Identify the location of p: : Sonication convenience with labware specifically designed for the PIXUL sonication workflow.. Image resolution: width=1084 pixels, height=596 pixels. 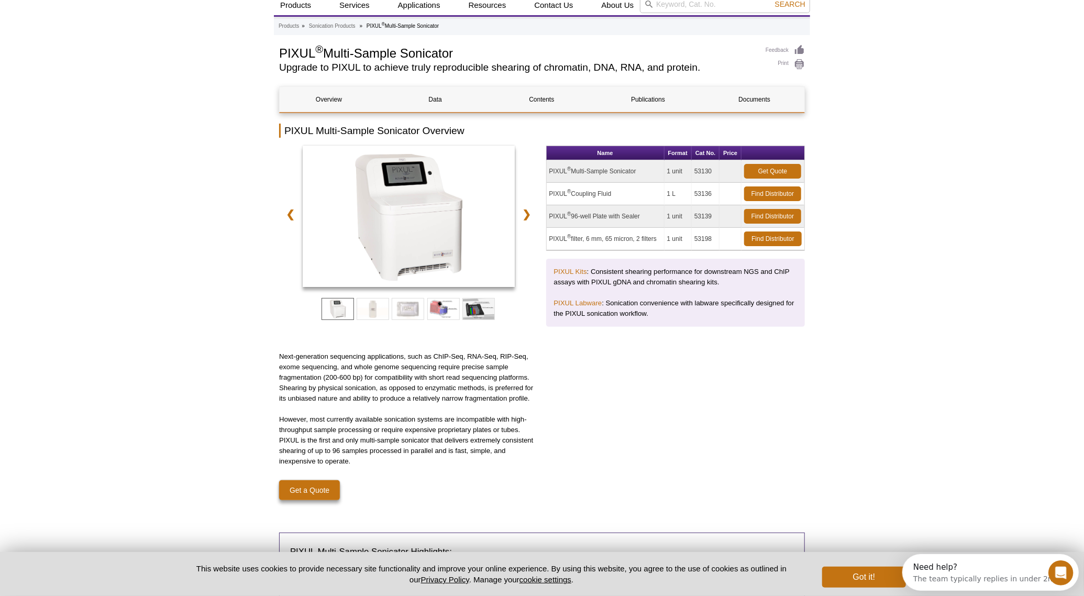
(676, 309).